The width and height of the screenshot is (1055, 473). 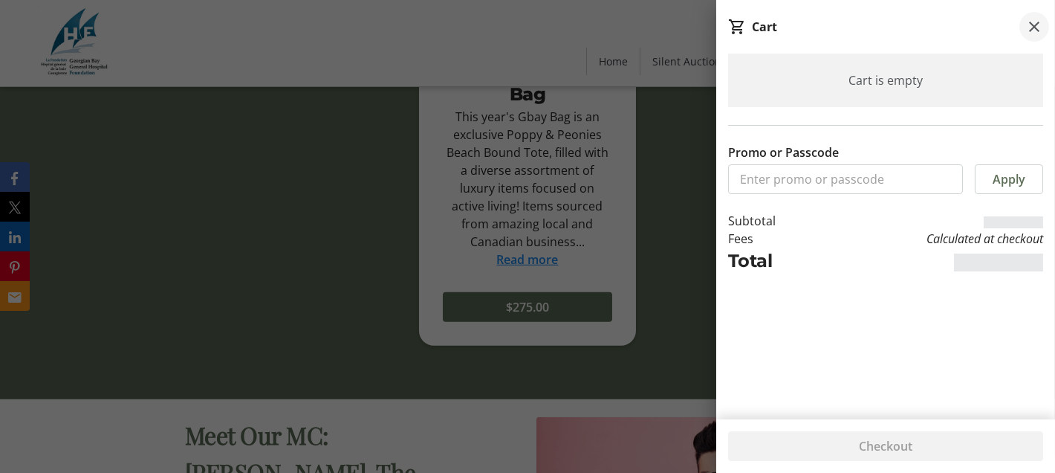 What do you see at coordinates (774, 239) in the screenshot?
I see `td: Fees` at bounding box center [774, 239].